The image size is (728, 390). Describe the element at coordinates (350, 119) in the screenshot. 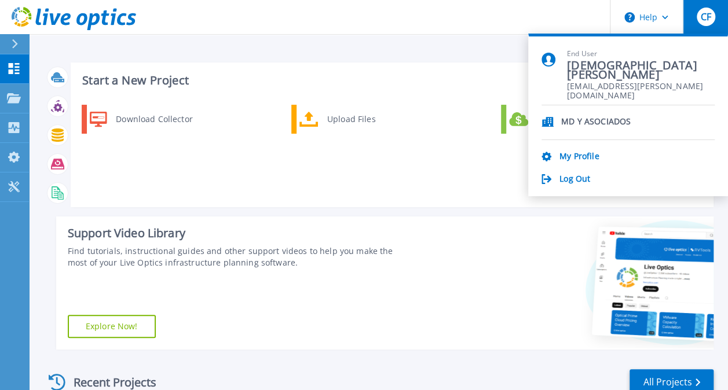

I see `a: Upload Files` at that location.